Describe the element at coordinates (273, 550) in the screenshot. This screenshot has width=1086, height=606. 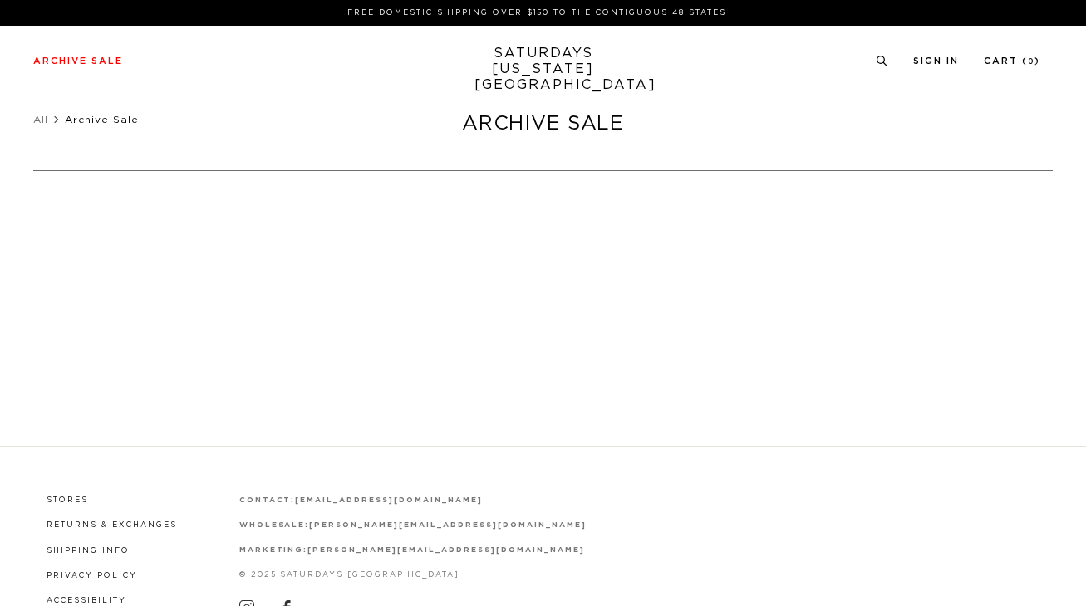
I see `strong: marketing:` at that location.